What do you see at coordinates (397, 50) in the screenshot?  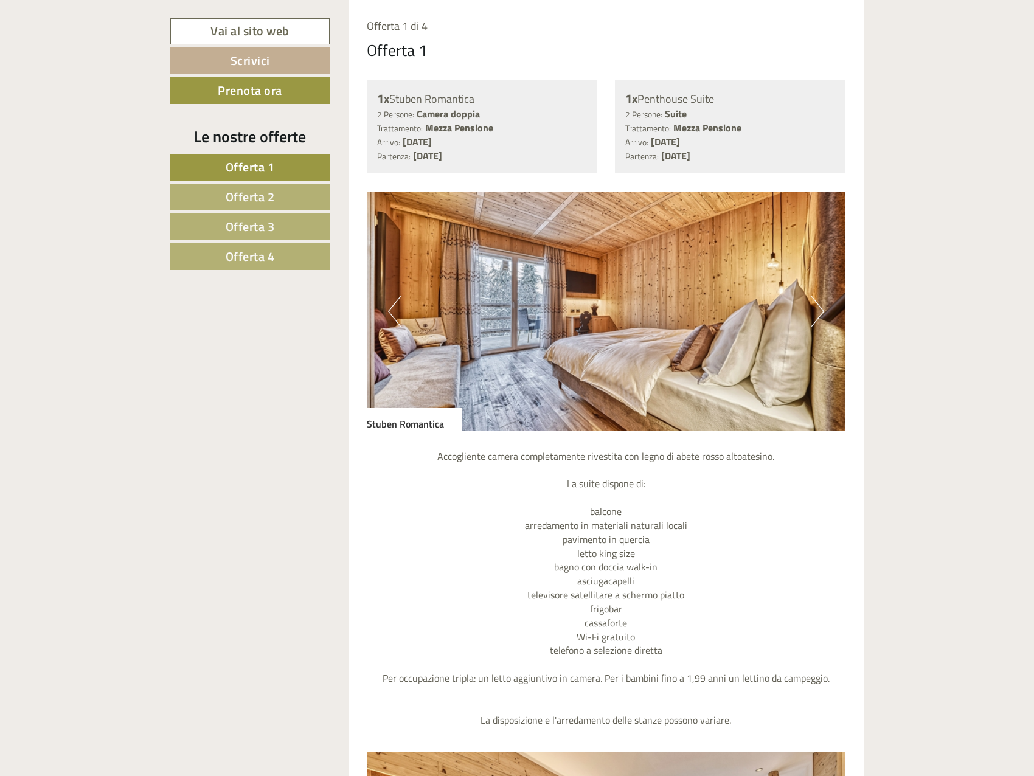 I see `div: Offerta 1` at bounding box center [397, 50].